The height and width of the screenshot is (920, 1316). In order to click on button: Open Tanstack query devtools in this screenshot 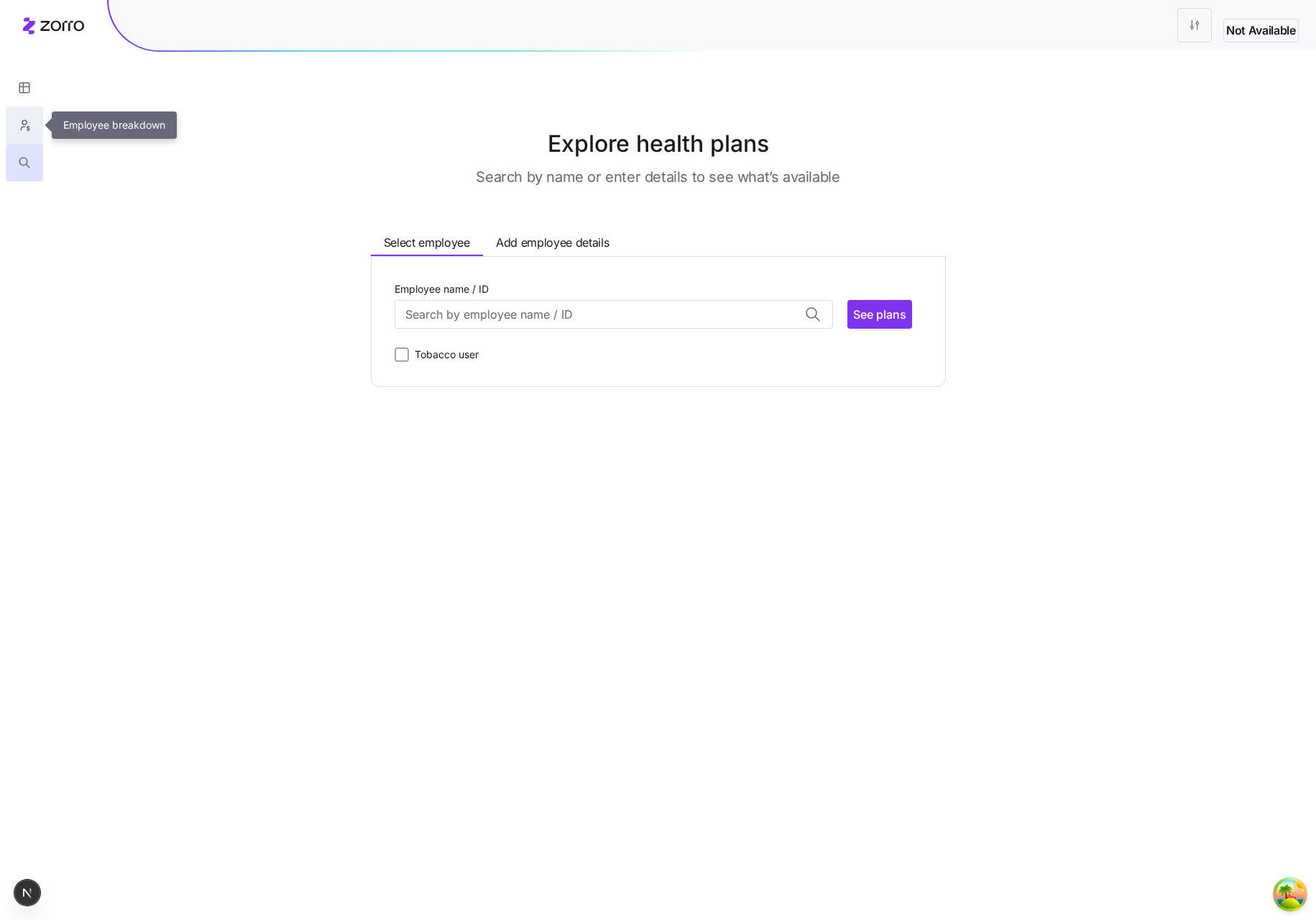, I will do `click(1291, 894)`.